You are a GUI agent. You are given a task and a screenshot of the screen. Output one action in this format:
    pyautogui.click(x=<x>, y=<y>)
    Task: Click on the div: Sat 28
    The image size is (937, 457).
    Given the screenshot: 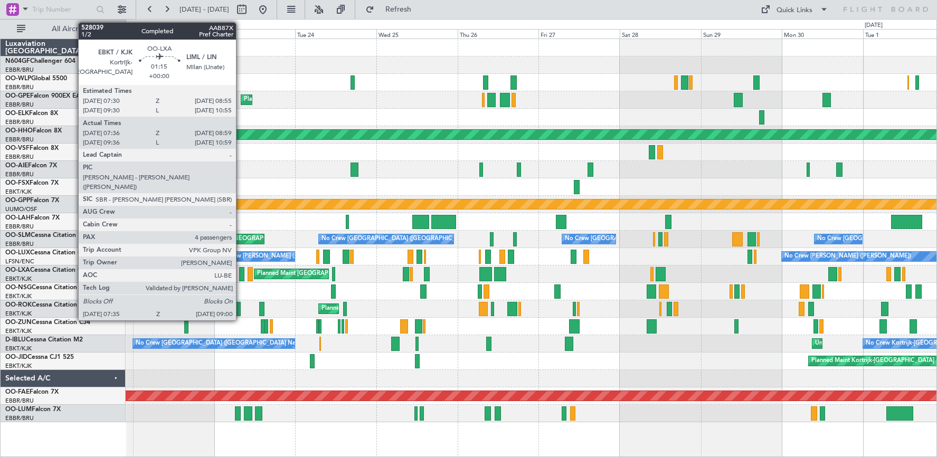 What is the action you would take?
    pyautogui.click(x=661, y=34)
    